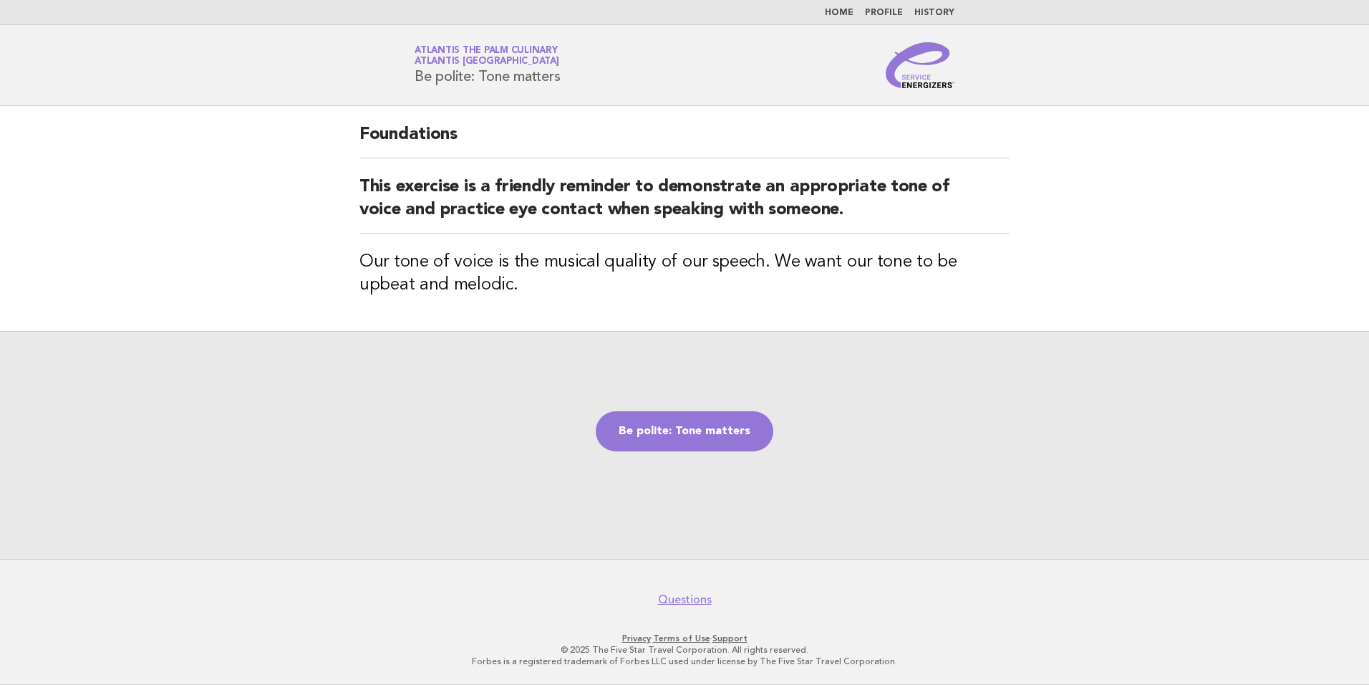  I want to click on a: Terms of Use, so click(682, 638).